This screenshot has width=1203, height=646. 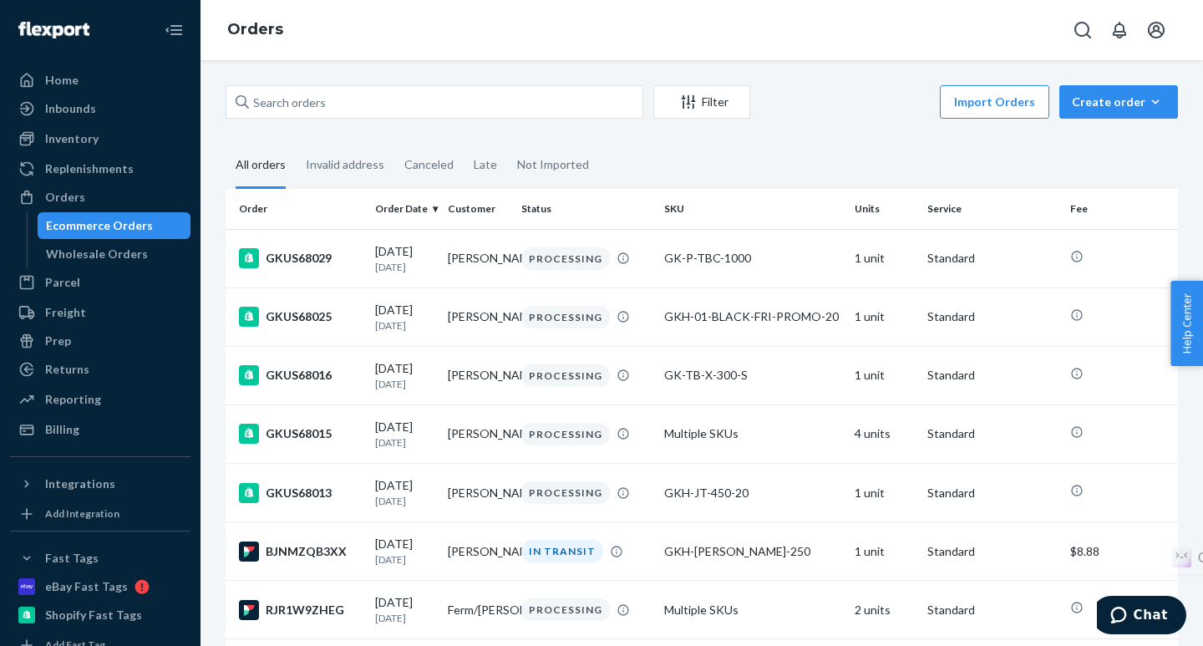 What do you see at coordinates (434, 102) in the screenshot?
I see `input: Search orders` at bounding box center [434, 102].